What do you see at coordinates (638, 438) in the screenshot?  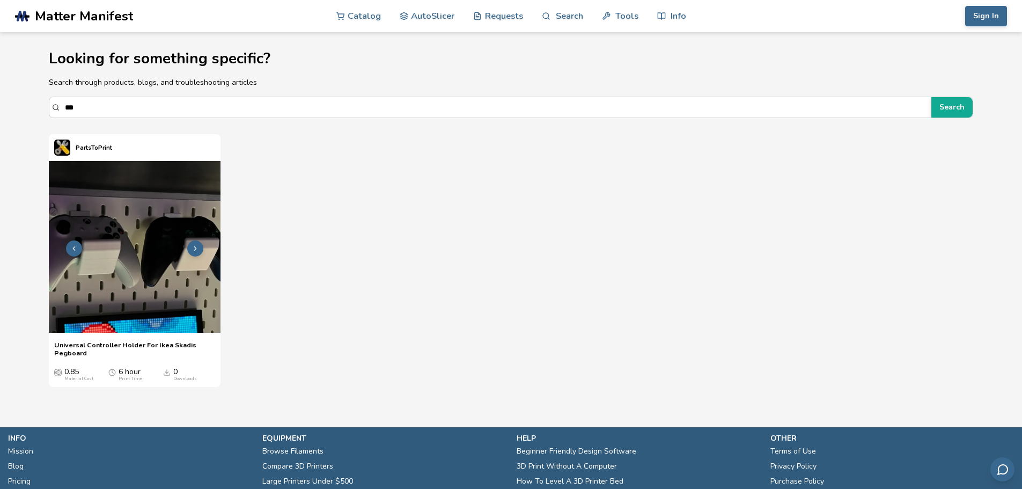 I see `p: help` at bounding box center [638, 438].